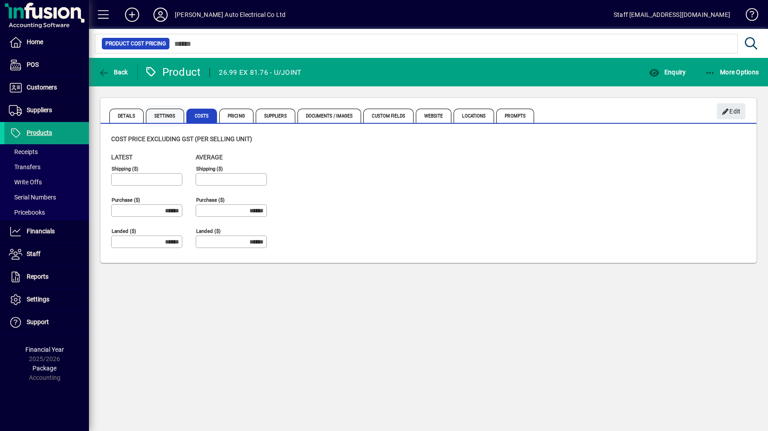  Describe the element at coordinates (136, 44) in the screenshot. I see `span: Product Cost Pricing` at that location.